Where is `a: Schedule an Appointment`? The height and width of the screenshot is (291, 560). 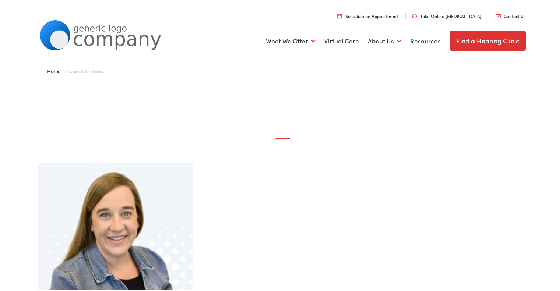
a: Schedule an Appointment is located at coordinates (368, 14).